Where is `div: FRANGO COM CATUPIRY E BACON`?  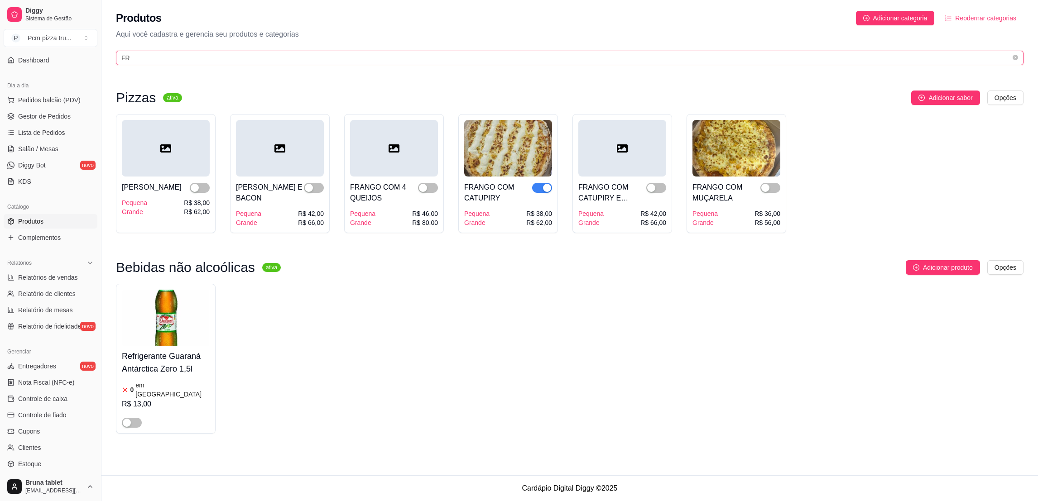 div: FRANGO COM CATUPIRY E BACON is located at coordinates (612, 193).